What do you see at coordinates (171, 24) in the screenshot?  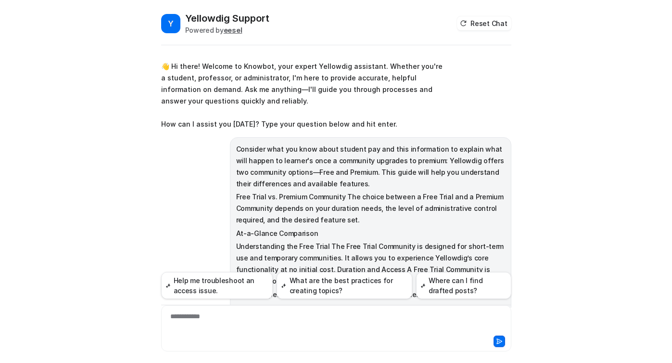 I see `span: Y` at bounding box center [171, 24].